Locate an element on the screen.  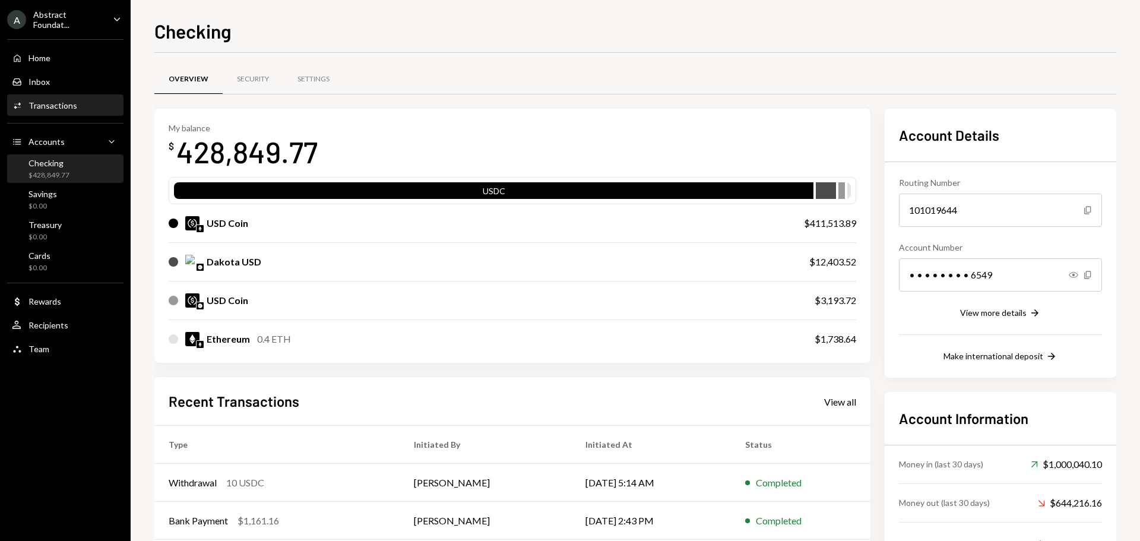
div: Overview is located at coordinates (188, 79).